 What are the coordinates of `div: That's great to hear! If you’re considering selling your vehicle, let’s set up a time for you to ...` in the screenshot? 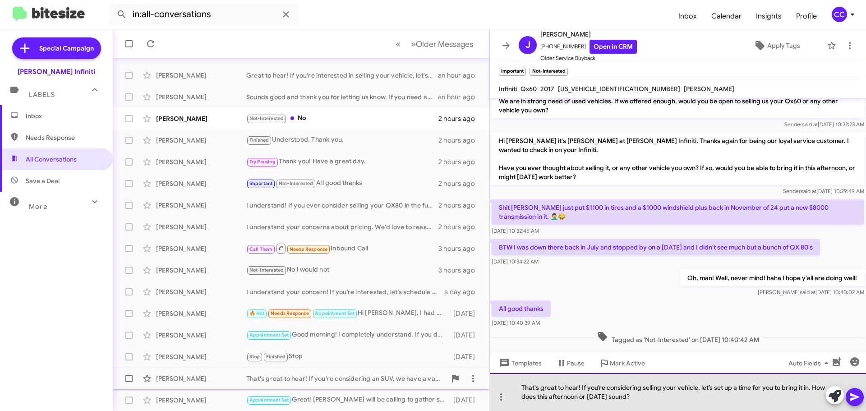 It's located at (678, 392).